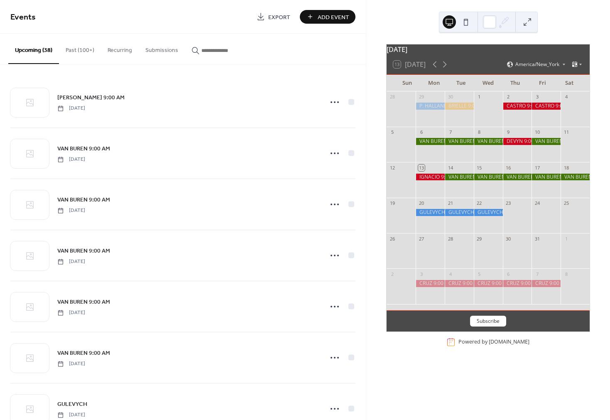 This screenshot has width=610, height=420. Describe the element at coordinates (459, 106) in the screenshot. I see `div: BRIELLE 9:00 AM` at that location.